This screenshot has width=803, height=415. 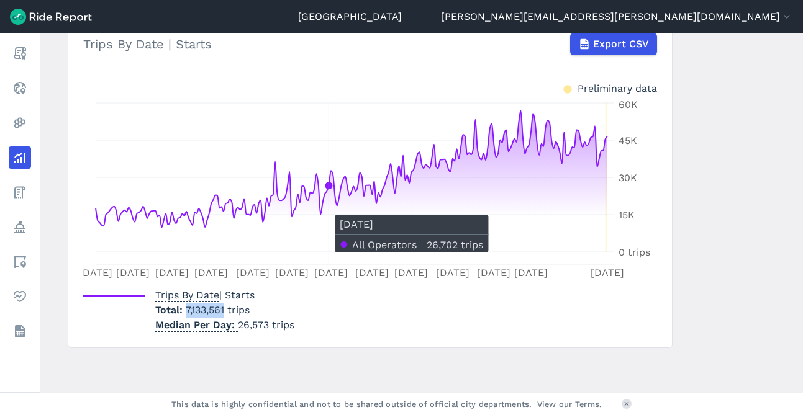 I want to click on a: Heatmaps, so click(x=20, y=123).